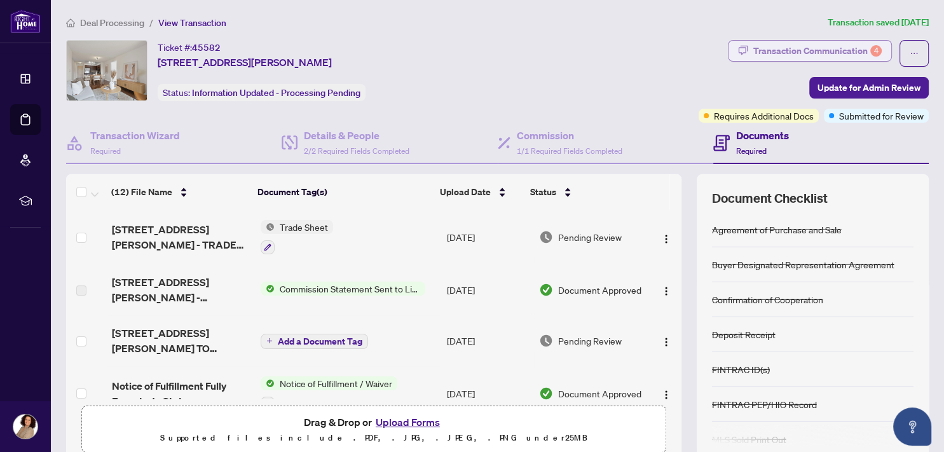 This screenshot has height=452, width=944. I want to click on span: Update for Admin Review, so click(869, 88).